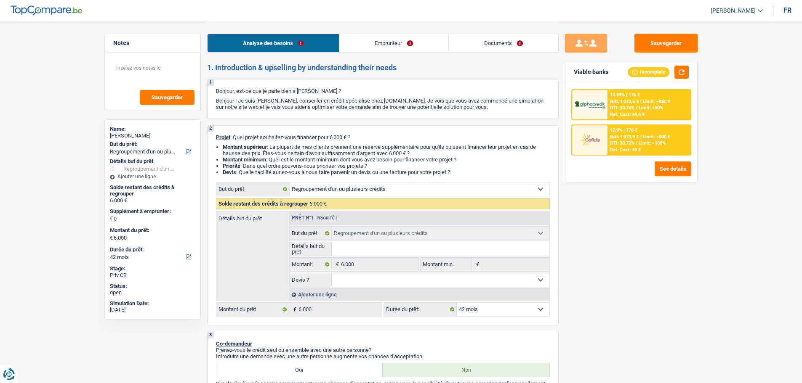 The height and width of the screenshot is (383, 802). I want to click on label: Montant, so click(311, 265).